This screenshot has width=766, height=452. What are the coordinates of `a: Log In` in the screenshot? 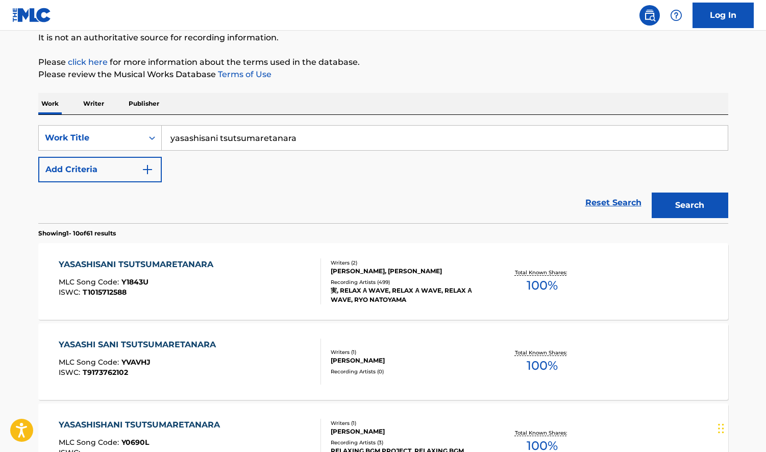 It's located at (724, 15).